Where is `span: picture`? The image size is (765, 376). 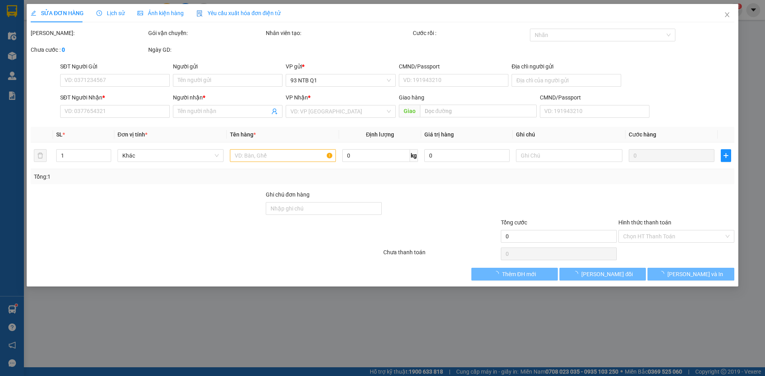 span: picture is located at coordinates (140, 13).